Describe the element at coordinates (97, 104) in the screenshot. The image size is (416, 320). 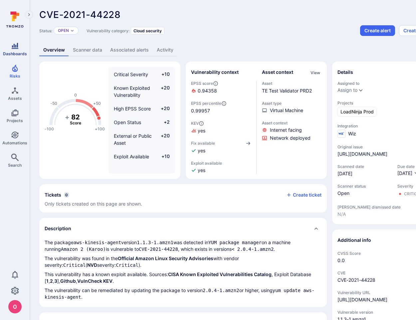
I see `text: +50` at that location.